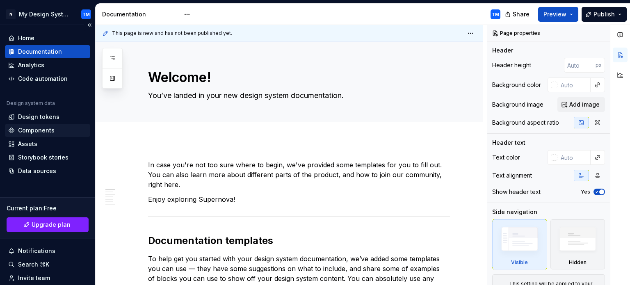  Describe the element at coordinates (521, 14) in the screenshot. I see `span: Share` at that location.